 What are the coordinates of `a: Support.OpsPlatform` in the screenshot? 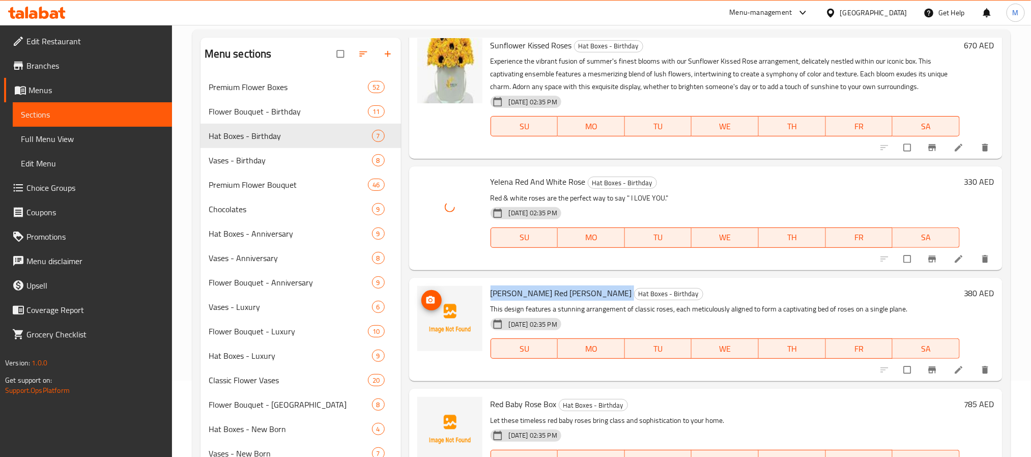 It's located at (37, 390).